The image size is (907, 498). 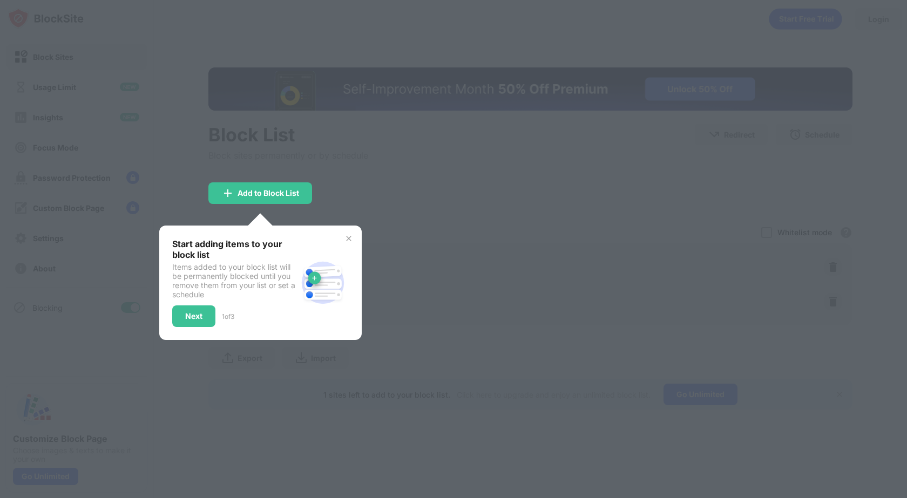 I want to click on div: 1 of 3, so click(x=228, y=316).